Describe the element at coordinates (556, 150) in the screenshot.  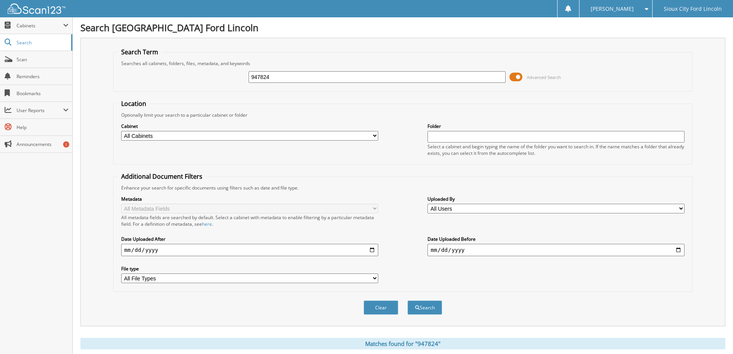
I see `div: Select a cabinet and begin typing the name of the folder you want to search in. If the name match...` at that location.